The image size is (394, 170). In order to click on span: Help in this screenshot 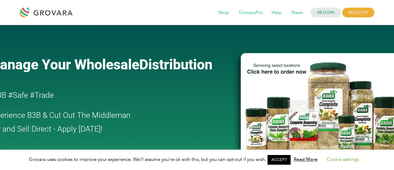, I will do `click(277, 13)`.